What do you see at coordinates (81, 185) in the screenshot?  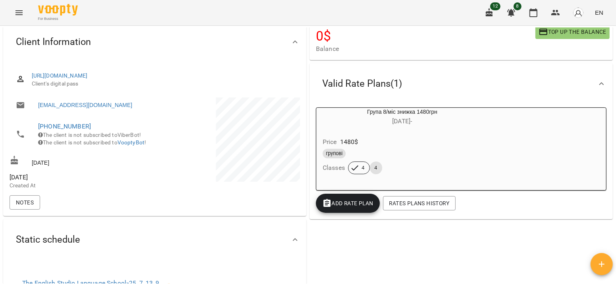 I see `p: Created At` at bounding box center [81, 185].